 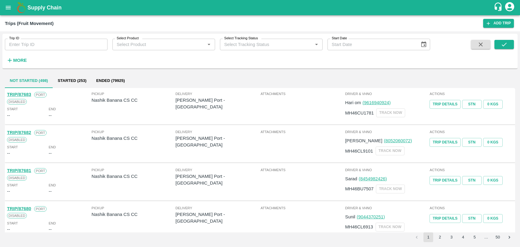 What do you see at coordinates (159, 44) in the screenshot?
I see `input: Select Product` at bounding box center [159, 44].